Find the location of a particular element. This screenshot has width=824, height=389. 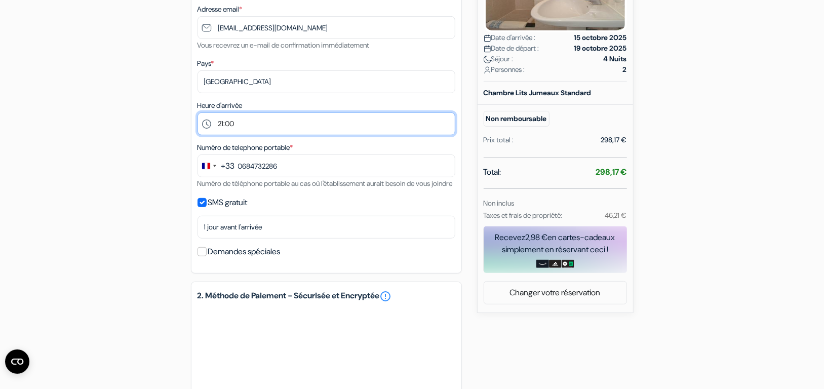

label: Demandes spéciales is located at coordinates (244, 252).